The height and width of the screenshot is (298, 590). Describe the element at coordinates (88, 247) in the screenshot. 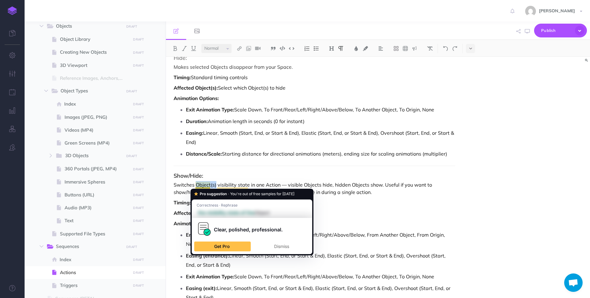

I see `span: Sequences` at that location.